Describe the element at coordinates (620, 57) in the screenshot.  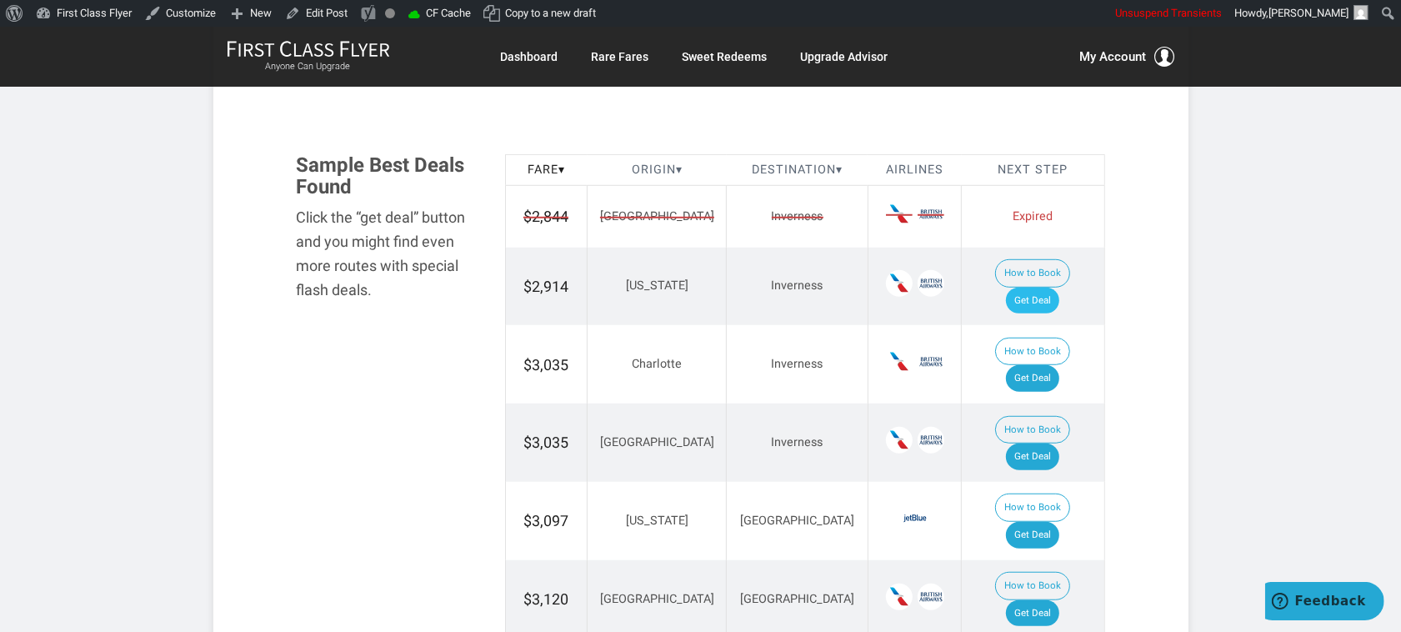
I see `a: Rare Fares` at that location.